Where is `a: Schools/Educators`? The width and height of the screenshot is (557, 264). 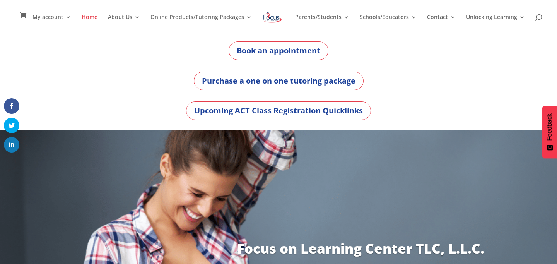
a: Schools/Educators is located at coordinates (388, 23).